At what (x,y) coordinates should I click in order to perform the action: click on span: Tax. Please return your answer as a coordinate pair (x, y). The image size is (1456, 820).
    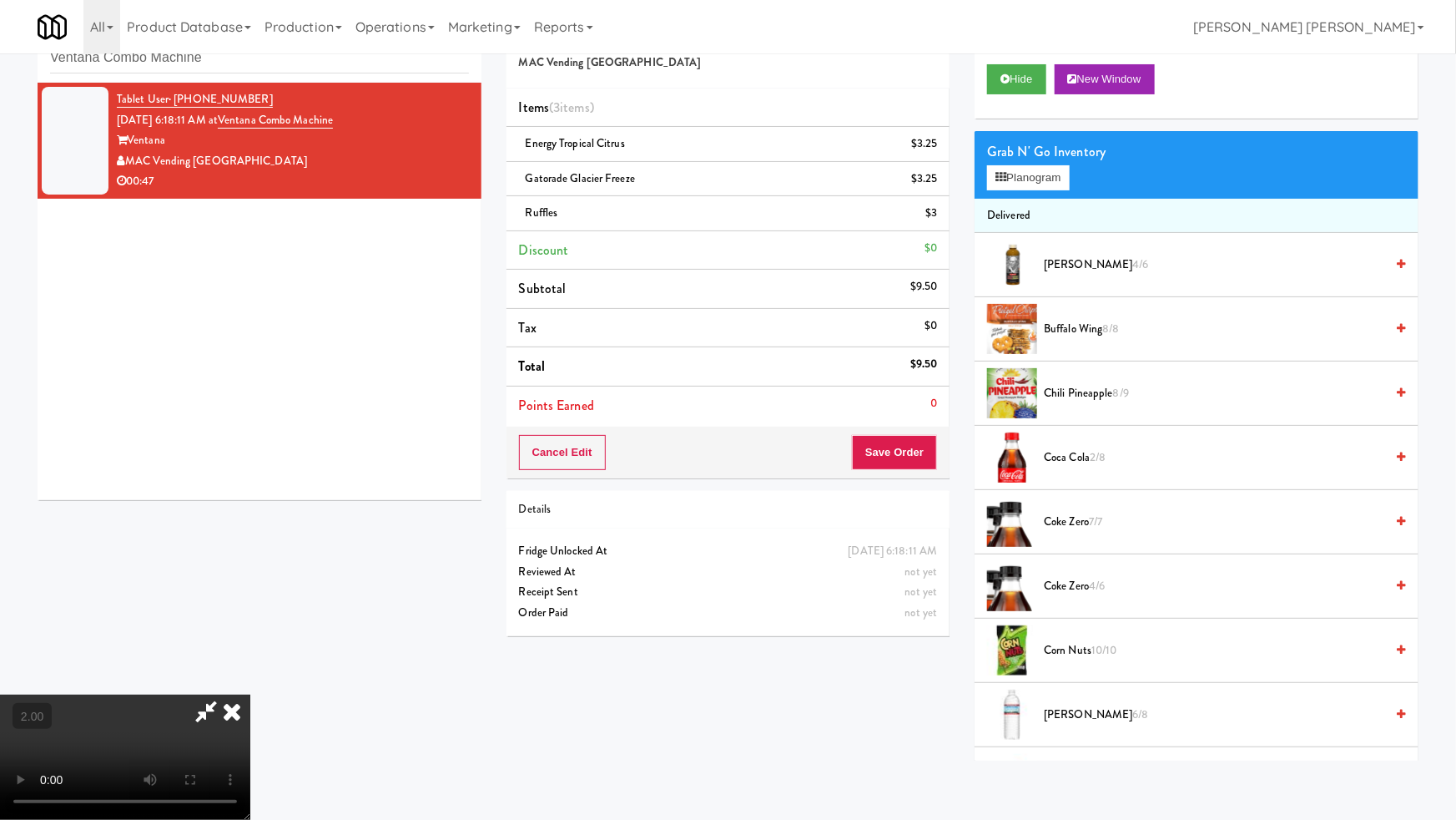
    Looking at the image, I should click on (527, 327).